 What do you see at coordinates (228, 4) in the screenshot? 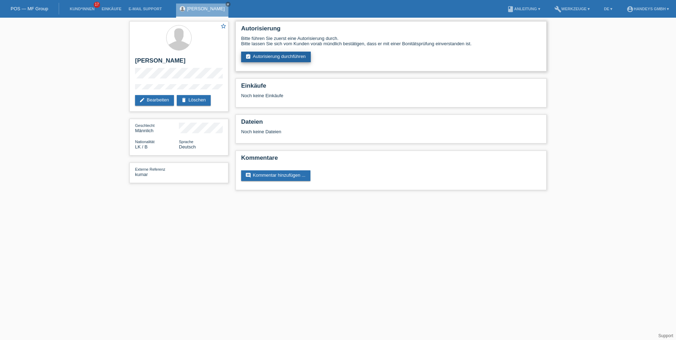
I see `a: close` at bounding box center [228, 4].